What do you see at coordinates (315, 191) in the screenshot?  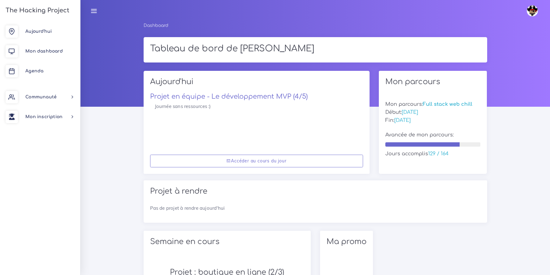 I see `h2: Projet à rendre` at bounding box center [315, 191].